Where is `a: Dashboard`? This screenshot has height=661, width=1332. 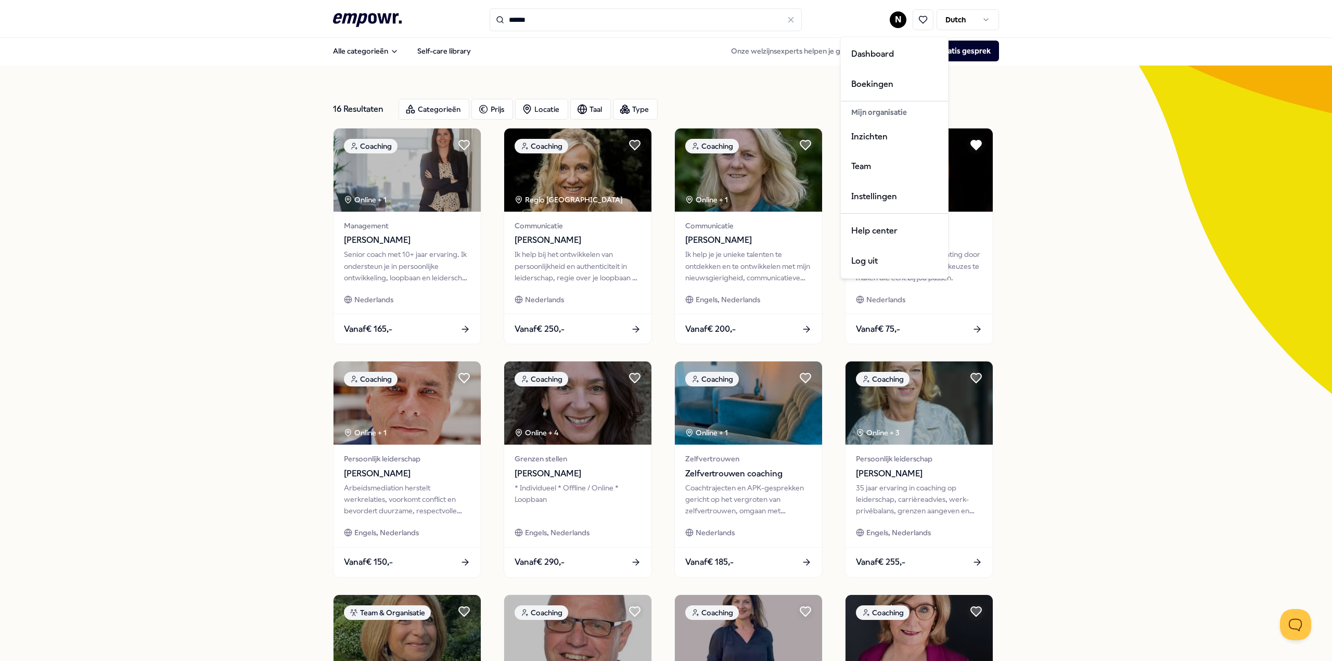
a: Dashboard is located at coordinates (895, 54).